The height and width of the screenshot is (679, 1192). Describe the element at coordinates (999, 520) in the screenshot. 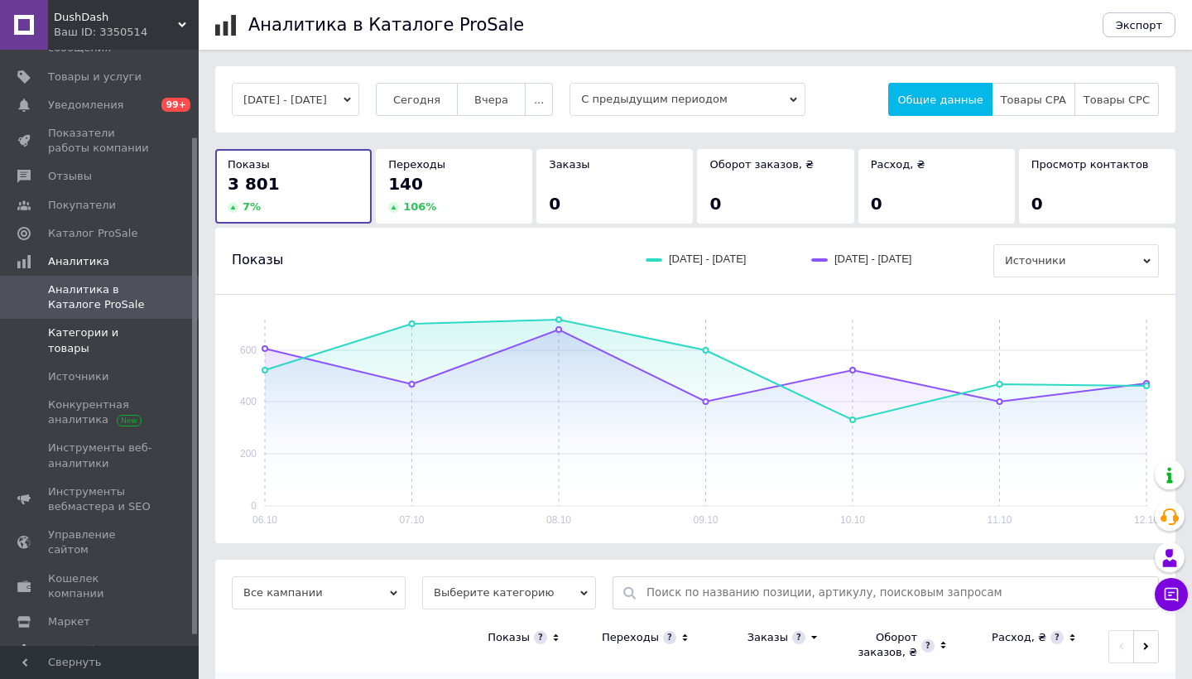

I see `text: 11.10` at that location.